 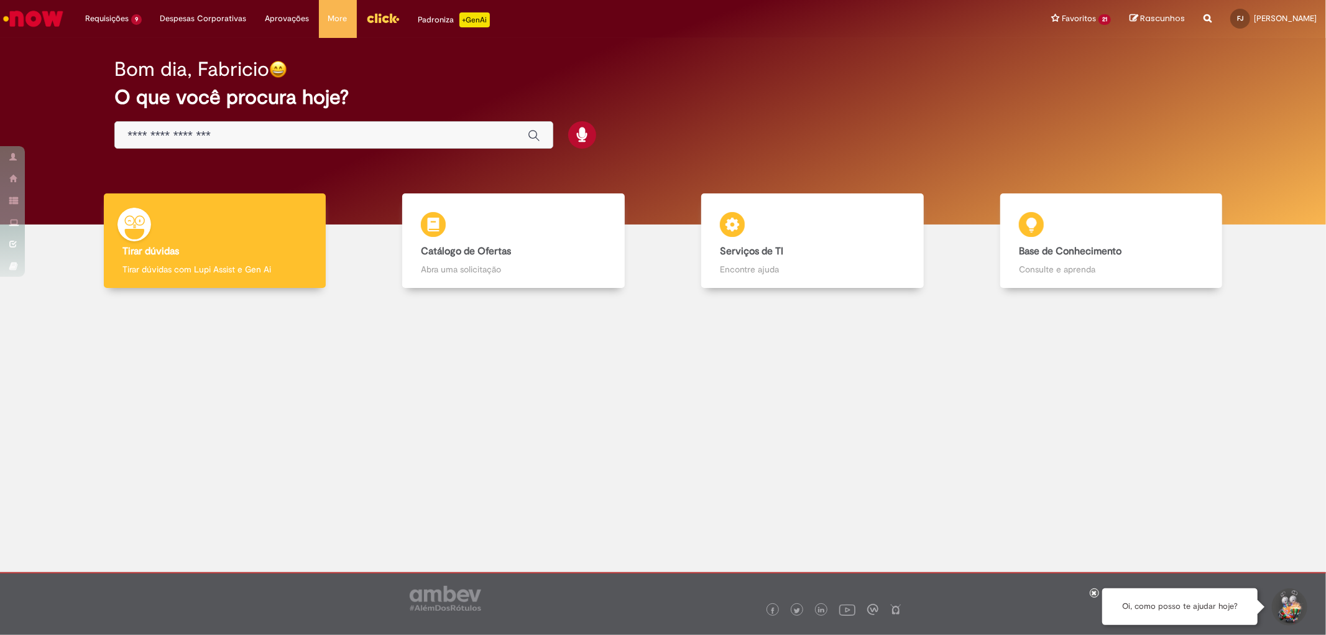 I want to click on img: click_logo_yellow_360x200.png, so click(x=383, y=18).